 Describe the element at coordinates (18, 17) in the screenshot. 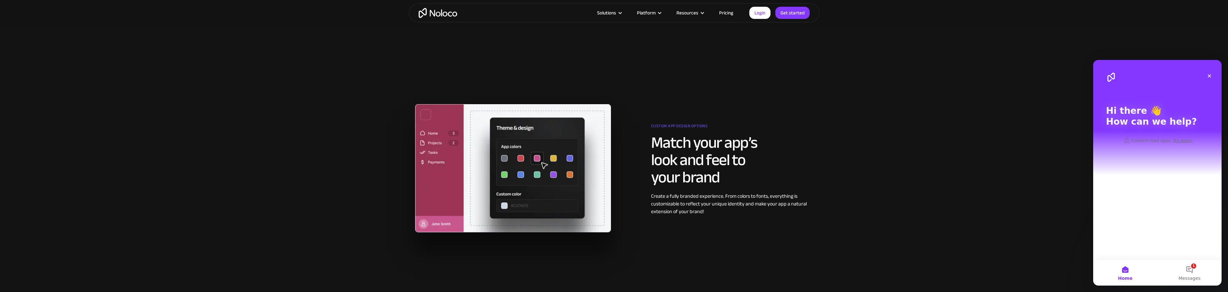

I see `img: logo` at that location.